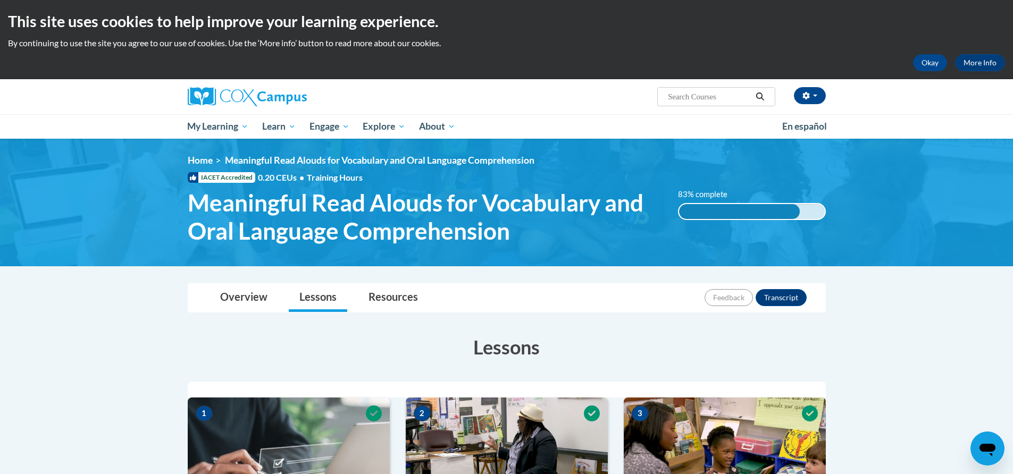 This screenshot has height=474, width=1013. What do you see at coordinates (437, 127) in the screenshot?
I see `a: About` at bounding box center [437, 127].